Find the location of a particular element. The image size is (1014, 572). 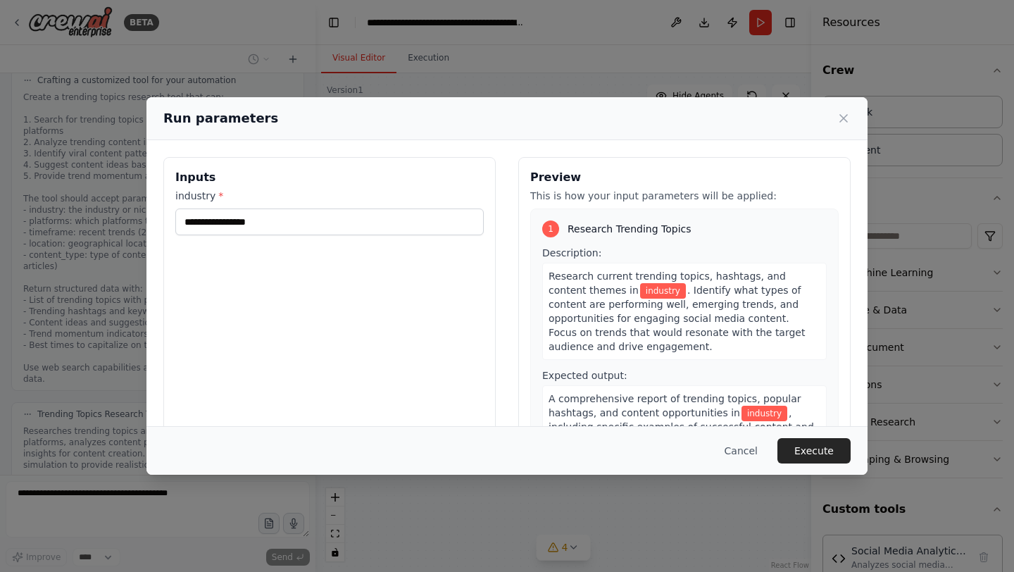

label: industry is located at coordinates (329, 196).